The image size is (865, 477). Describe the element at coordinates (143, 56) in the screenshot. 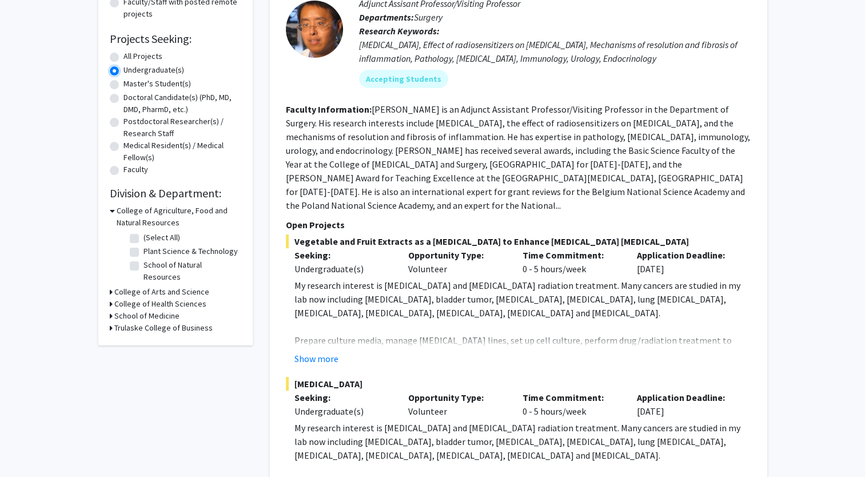

I see `label: All Projects` at that location.